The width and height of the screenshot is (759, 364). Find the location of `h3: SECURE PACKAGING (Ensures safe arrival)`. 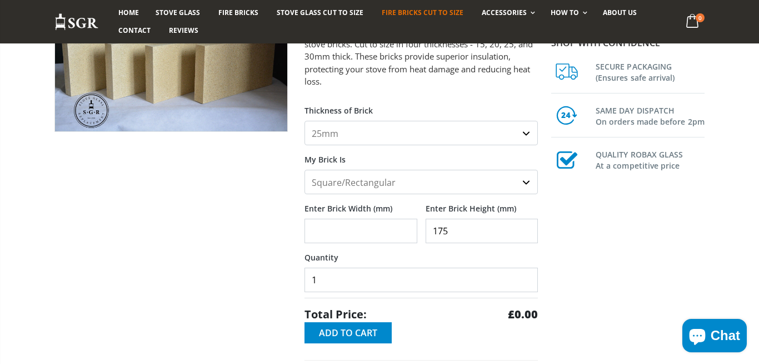

h3: SECURE PACKAGING (Ensures safe arrival) is located at coordinates (650, 71).